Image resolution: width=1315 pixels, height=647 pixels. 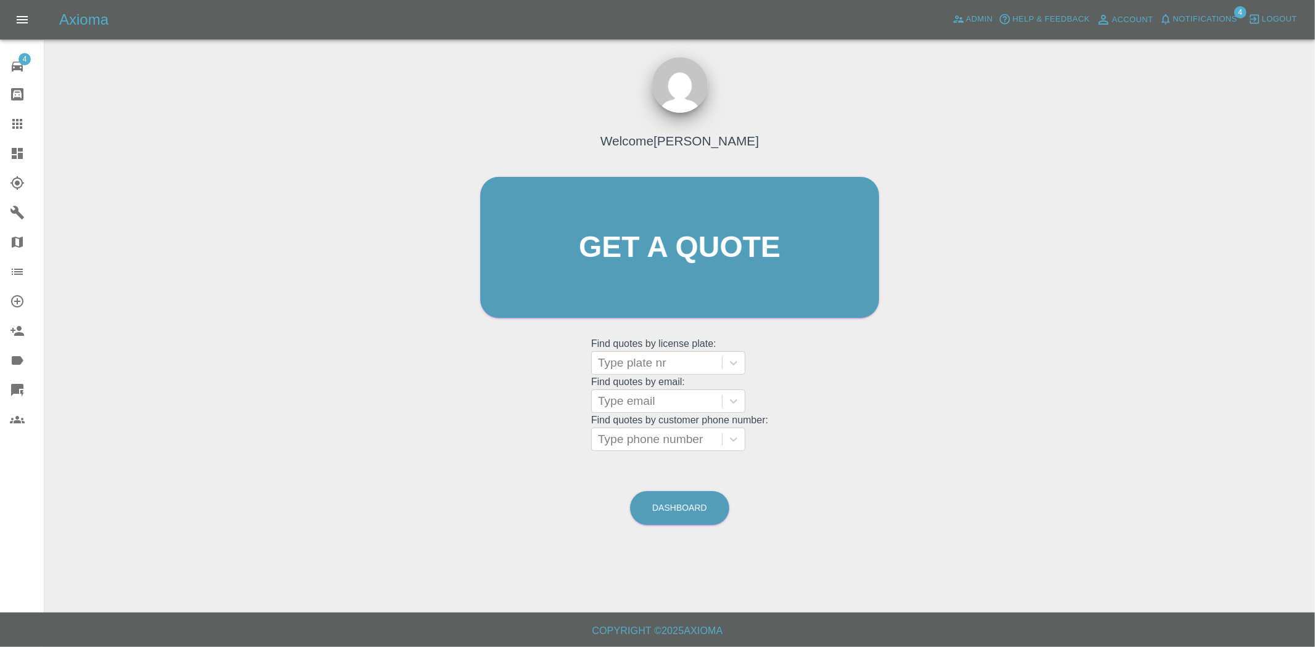 What do you see at coordinates (1050, 19) in the screenshot?
I see `span: Help & Feedback` at bounding box center [1050, 19].